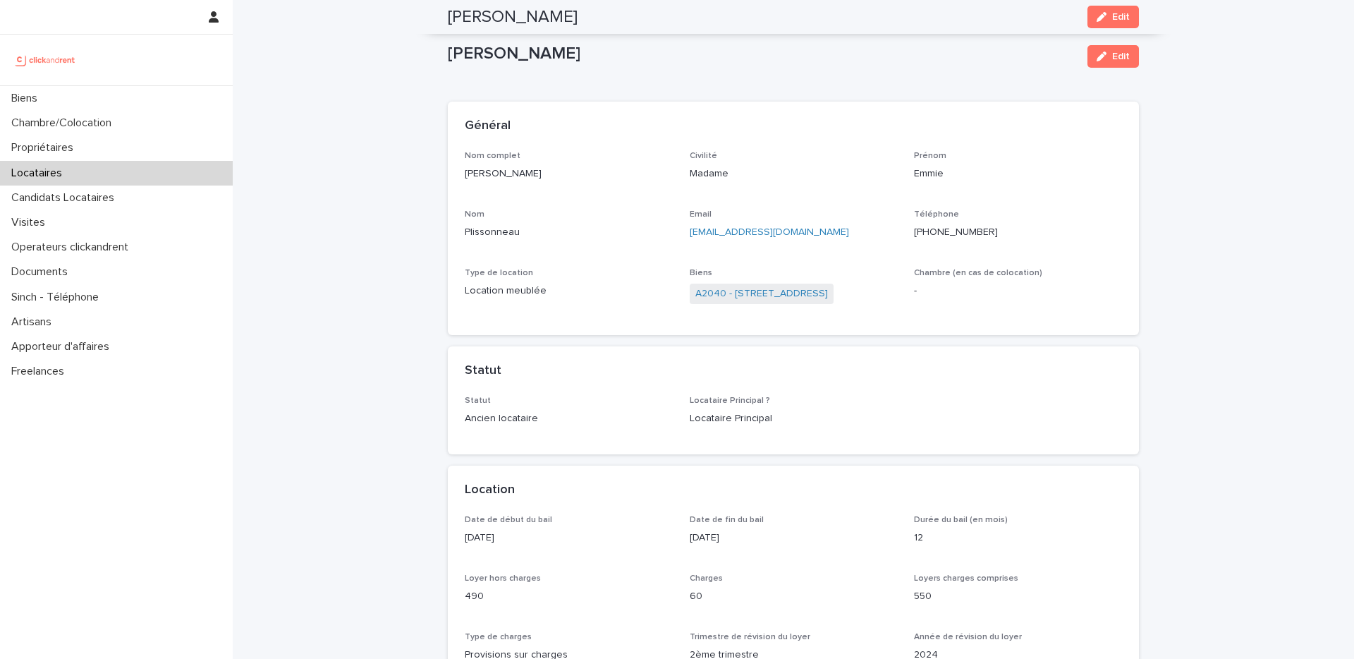 This screenshot has width=1354, height=659. I want to click on p: Locataires, so click(40, 173).